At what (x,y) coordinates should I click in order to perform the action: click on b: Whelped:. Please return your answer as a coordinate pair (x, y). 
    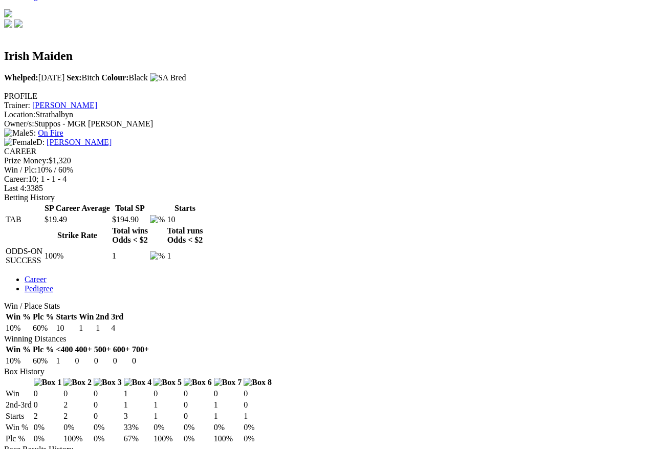
    Looking at the image, I should click on (21, 77).